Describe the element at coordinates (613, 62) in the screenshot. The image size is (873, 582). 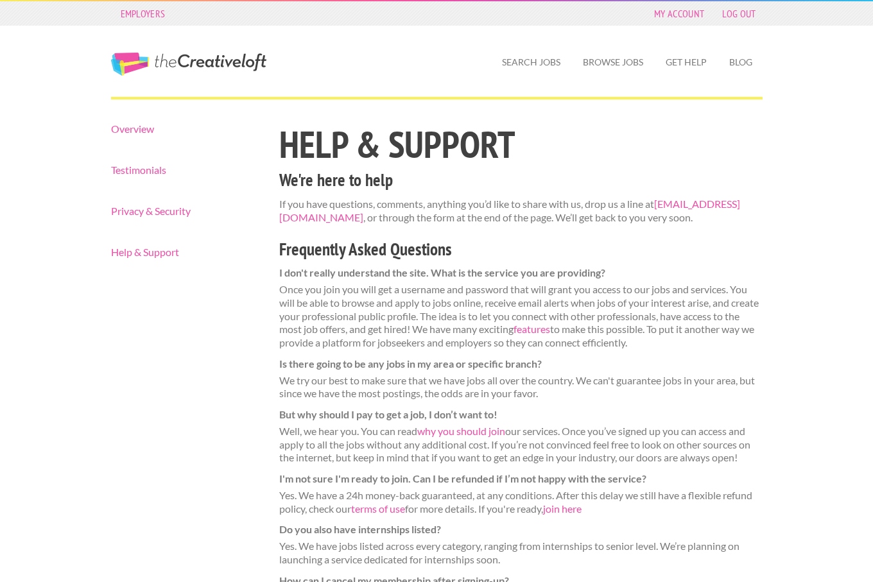
I see `a: Browse Jobs` at that location.